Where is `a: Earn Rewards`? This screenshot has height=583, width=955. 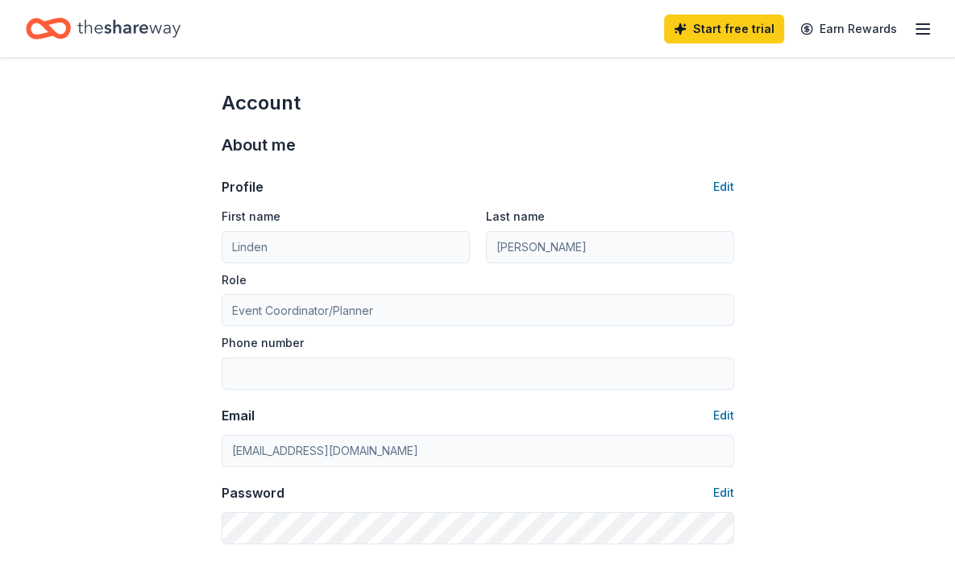 a: Earn Rewards is located at coordinates (848, 29).